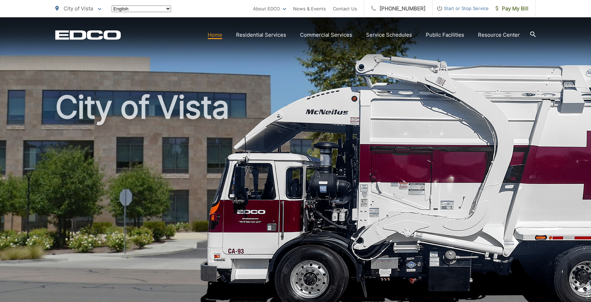 Image resolution: width=591 pixels, height=302 pixels. I want to click on a: EDCD logo. Return to the homepage., so click(88, 35).